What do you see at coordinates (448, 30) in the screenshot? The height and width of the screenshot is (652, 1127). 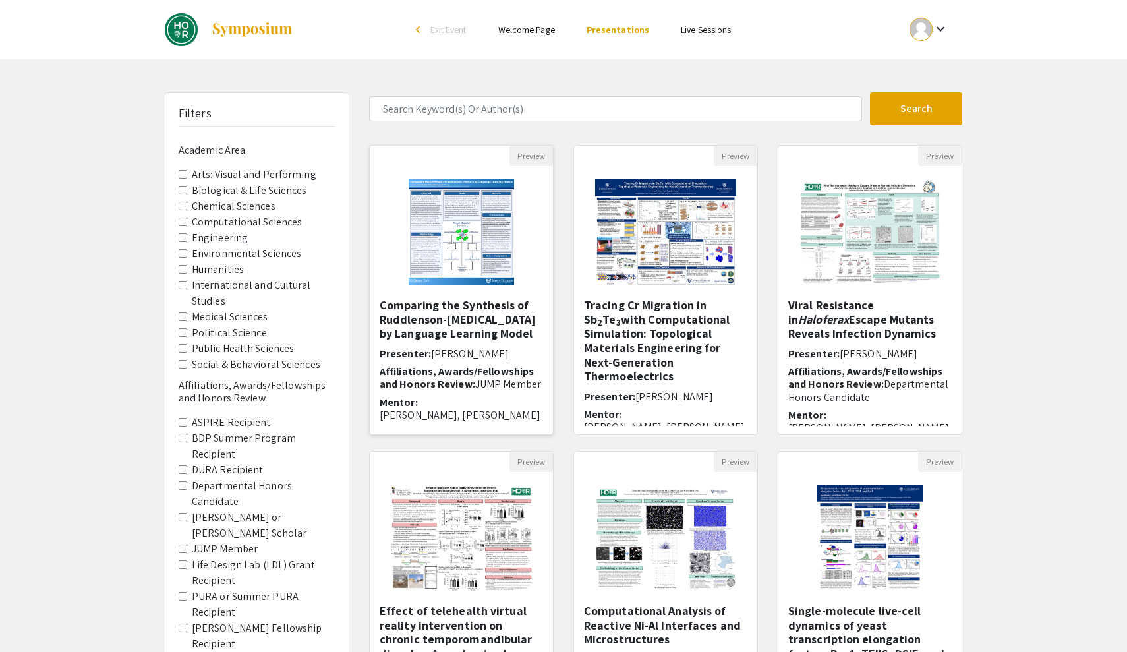 I see `span: Exit Event` at bounding box center [448, 30].